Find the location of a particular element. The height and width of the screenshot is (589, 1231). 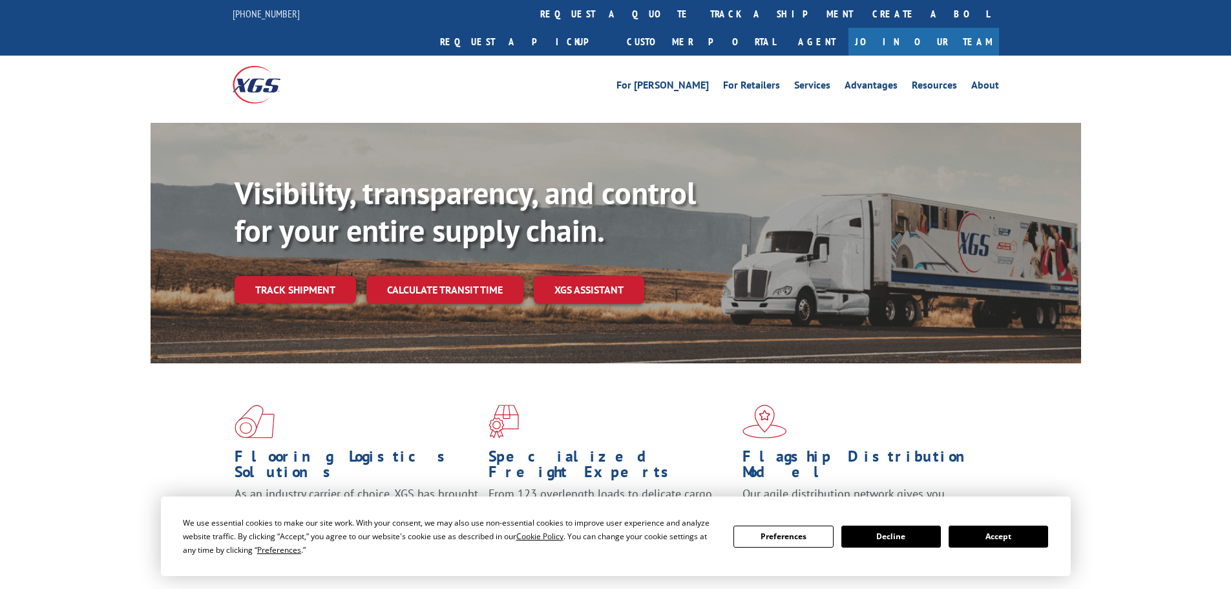

img: xgs-icon-focused-on-flooring-red is located at coordinates (503, 421).